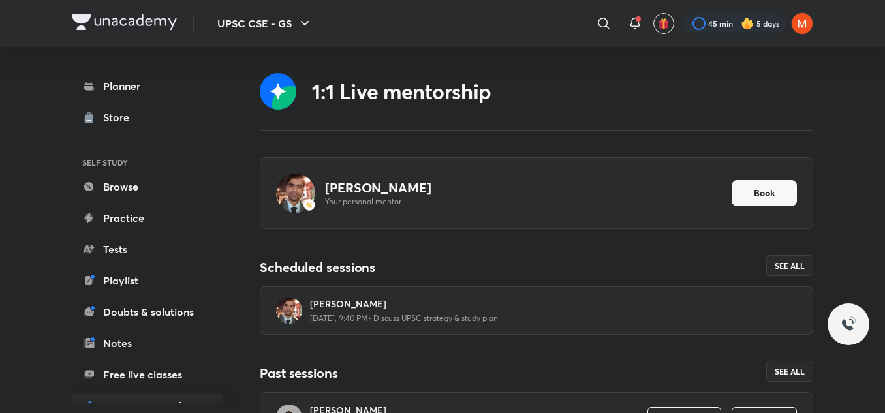 This screenshot has height=413, width=885. Describe the element at coordinates (764, 193) in the screenshot. I see `span: Book` at that location.